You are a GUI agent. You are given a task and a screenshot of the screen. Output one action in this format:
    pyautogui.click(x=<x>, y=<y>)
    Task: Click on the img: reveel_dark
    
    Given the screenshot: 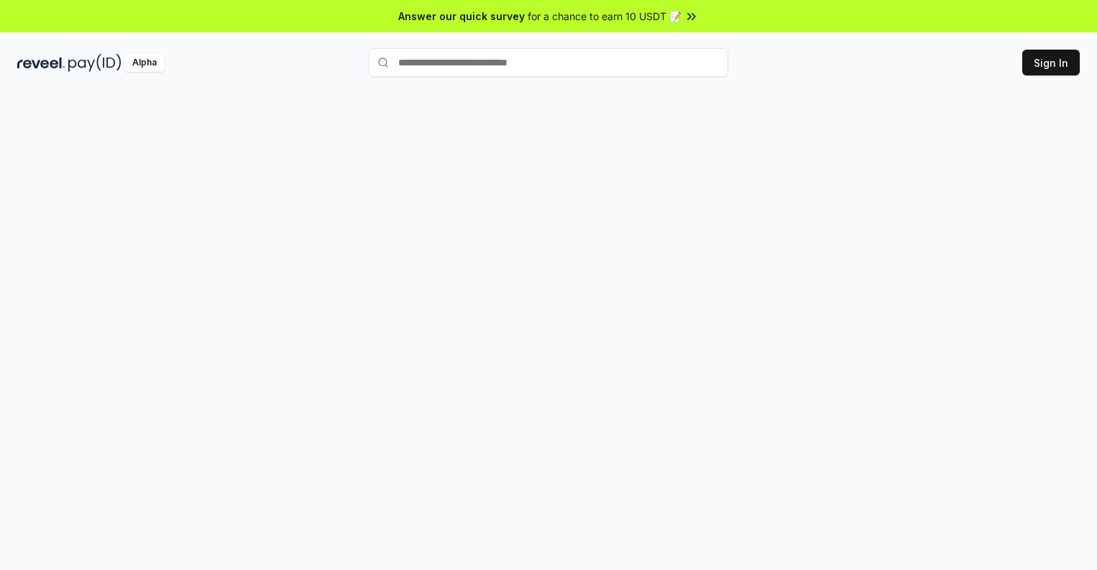 What is the action you would take?
    pyautogui.click(x=41, y=63)
    